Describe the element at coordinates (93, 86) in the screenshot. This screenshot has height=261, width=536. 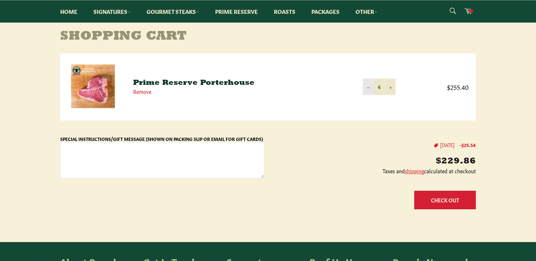
I see `img: Prime Reserve Porterhouse` at that location.